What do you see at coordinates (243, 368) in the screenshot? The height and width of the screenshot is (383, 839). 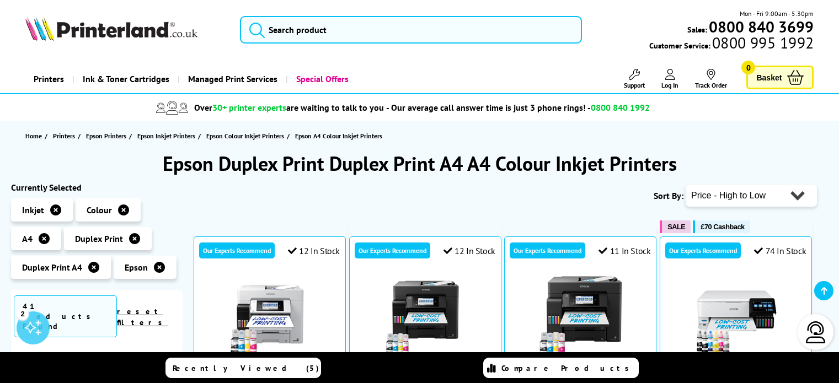 I see `a: Recently Viewed (5)` at bounding box center [243, 368].